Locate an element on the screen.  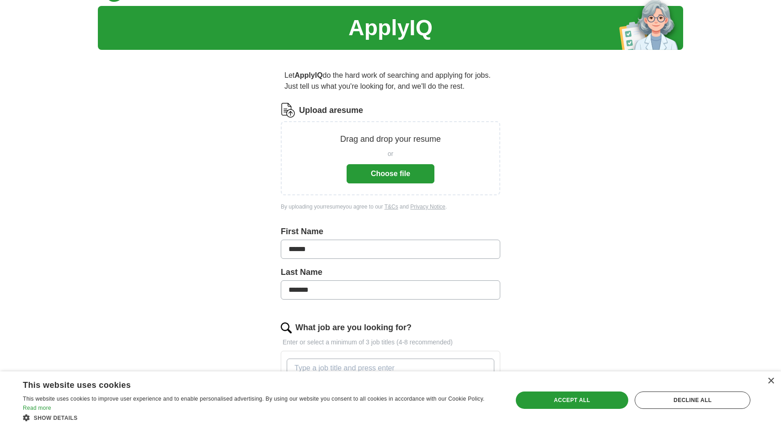
span: This website uses cookies to improve user experience and to enable personalised advertising. By u... is located at coordinates (254, 399).